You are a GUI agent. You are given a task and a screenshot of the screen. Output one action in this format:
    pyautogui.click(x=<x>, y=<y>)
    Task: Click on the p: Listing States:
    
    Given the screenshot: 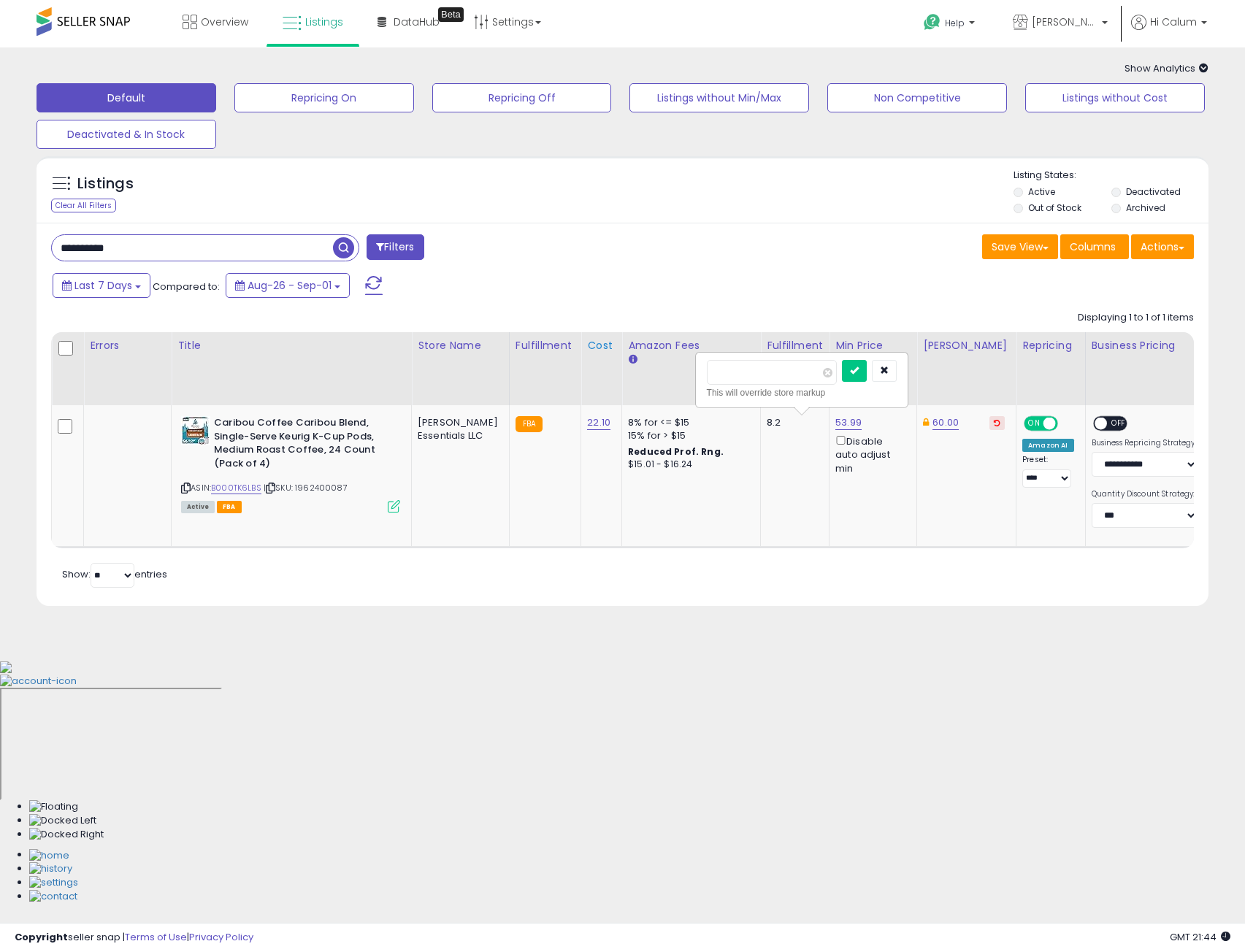 What is the action you would take?
    pyautogui.click(x=1111, y=175)
    